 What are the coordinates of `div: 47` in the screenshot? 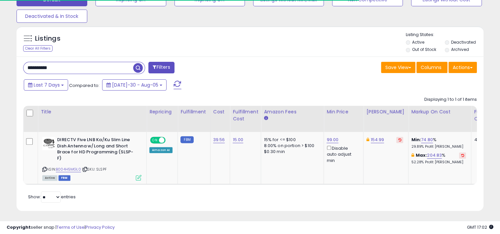 It's located at (484, 140).